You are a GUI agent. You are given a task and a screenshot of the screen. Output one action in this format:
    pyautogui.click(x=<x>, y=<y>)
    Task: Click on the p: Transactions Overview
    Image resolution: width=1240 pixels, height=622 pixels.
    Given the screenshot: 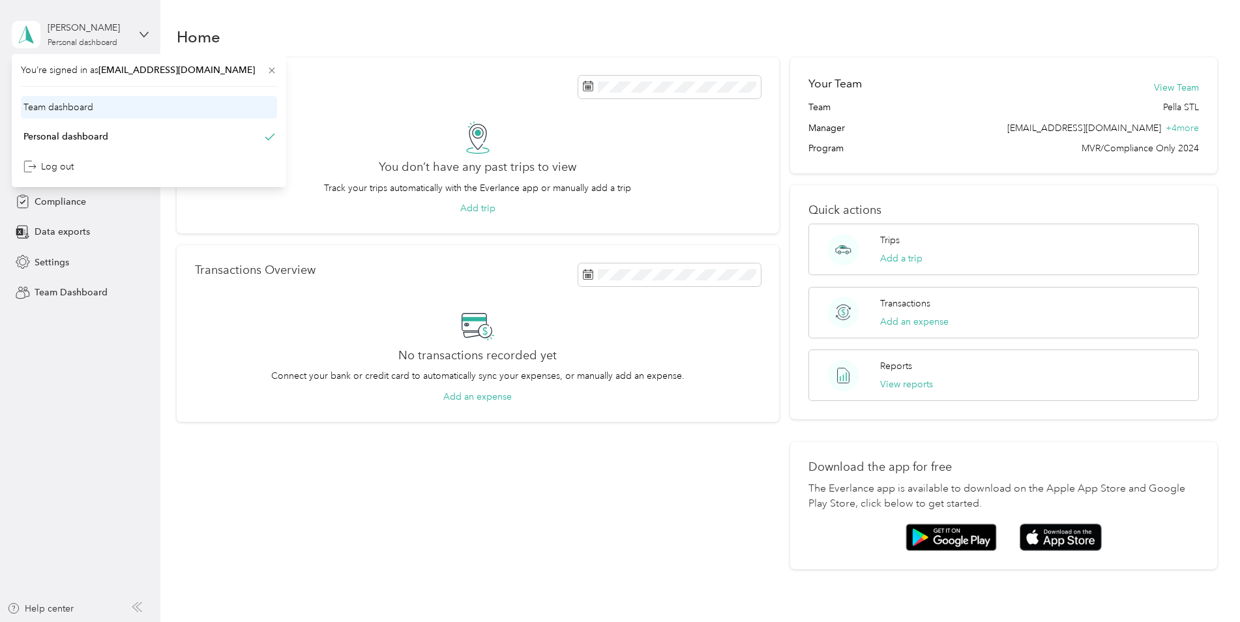 What is the action you would take?
    pyautogui.click(x=255, y=270)
    